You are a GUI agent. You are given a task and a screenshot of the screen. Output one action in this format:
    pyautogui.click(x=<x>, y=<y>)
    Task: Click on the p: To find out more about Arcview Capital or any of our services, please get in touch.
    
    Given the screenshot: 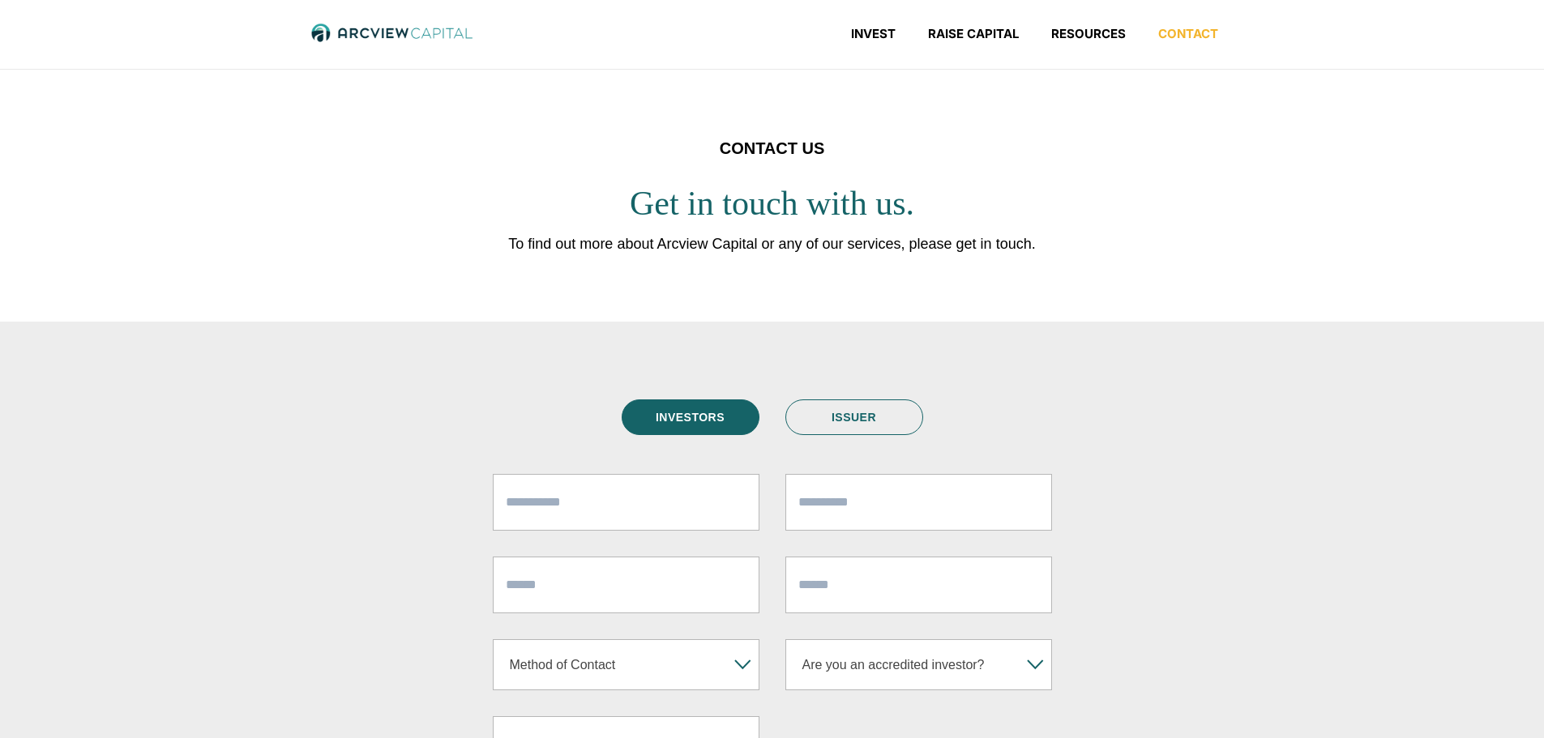 What is the action you would take?
    pyautogui.click(x=772, y=245)
    